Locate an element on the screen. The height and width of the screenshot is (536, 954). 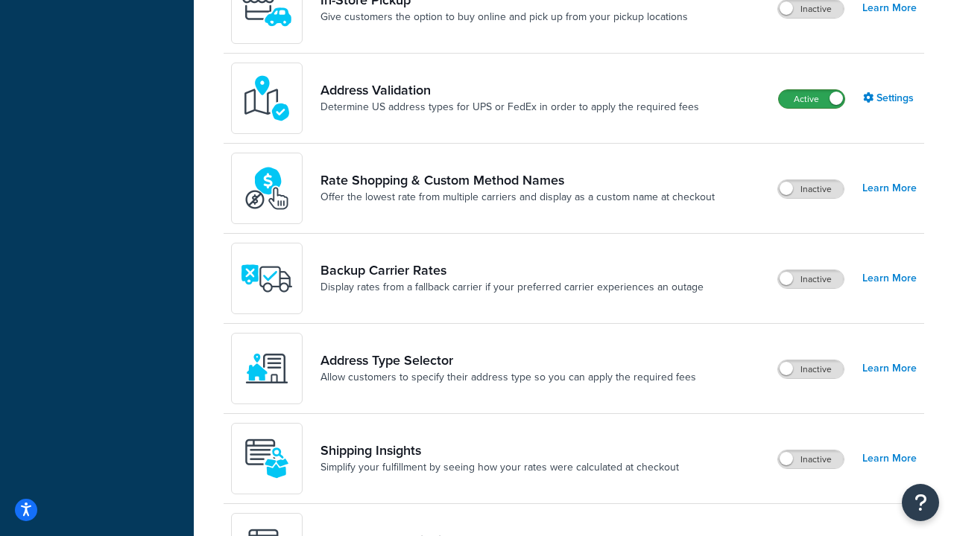
a: Rate Shopping & Custom Method Names is located at coordinates (517, 180).